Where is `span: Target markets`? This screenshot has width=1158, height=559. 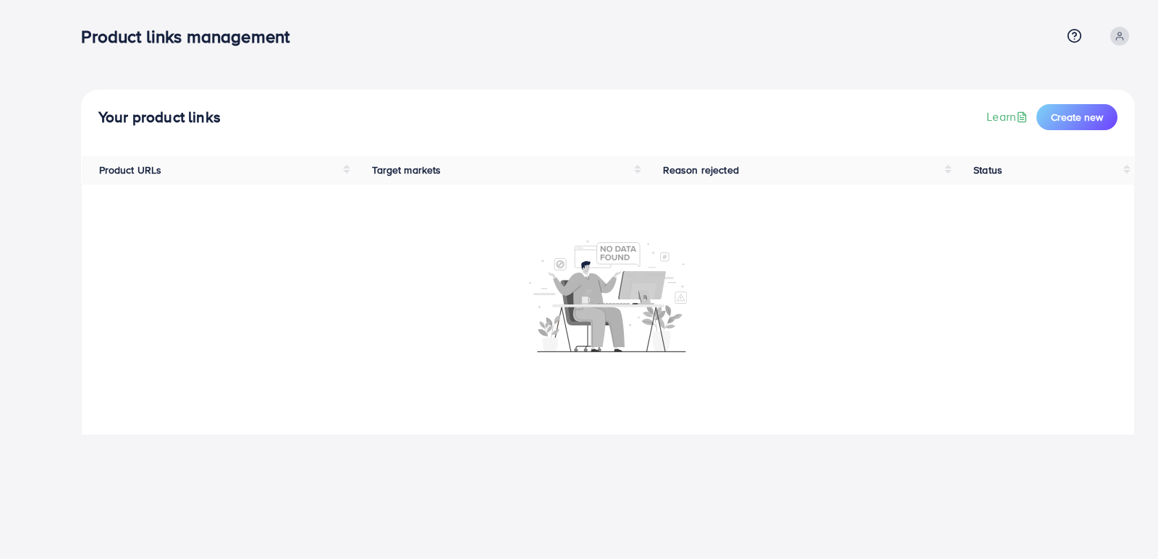
span: Target markets is located at coordinates (406, 170).